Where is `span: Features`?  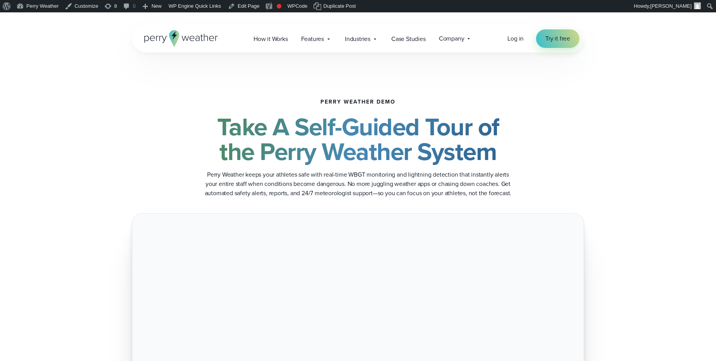
span: Features is located at coordinates (312, 39).